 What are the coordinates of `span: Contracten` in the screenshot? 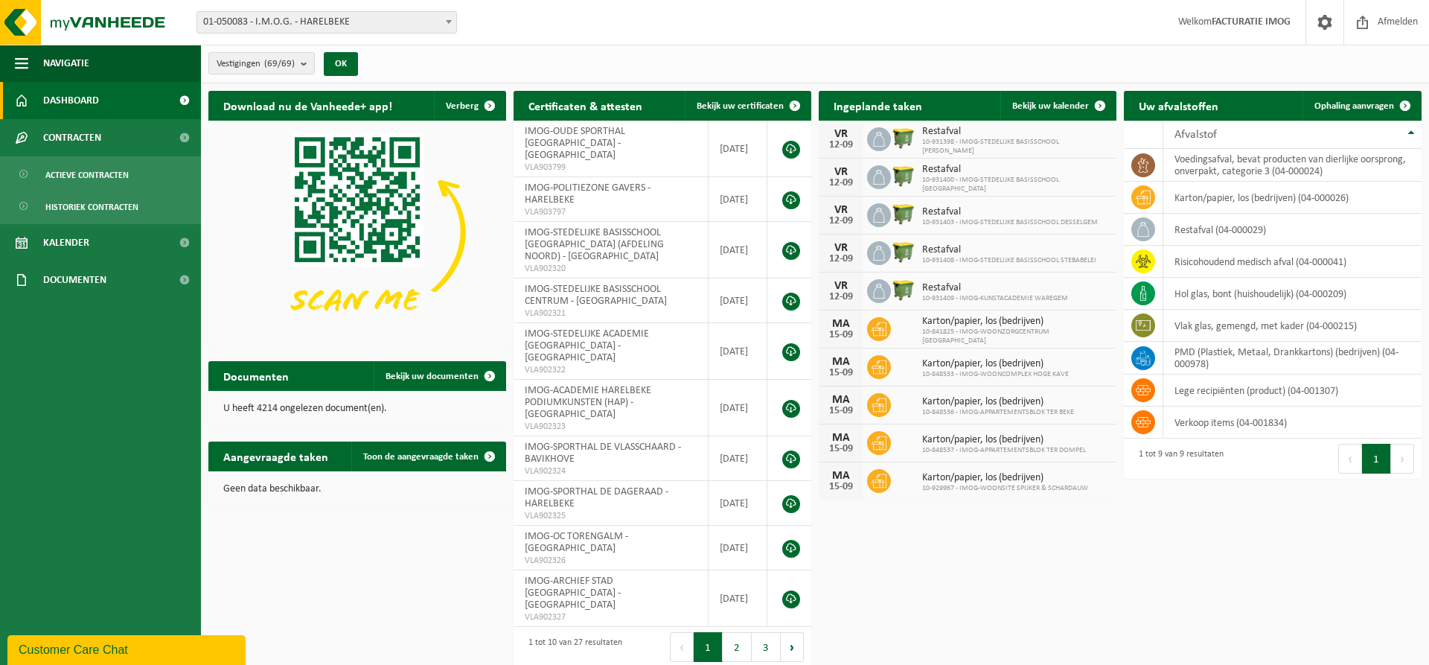 It's located at (72, 138).